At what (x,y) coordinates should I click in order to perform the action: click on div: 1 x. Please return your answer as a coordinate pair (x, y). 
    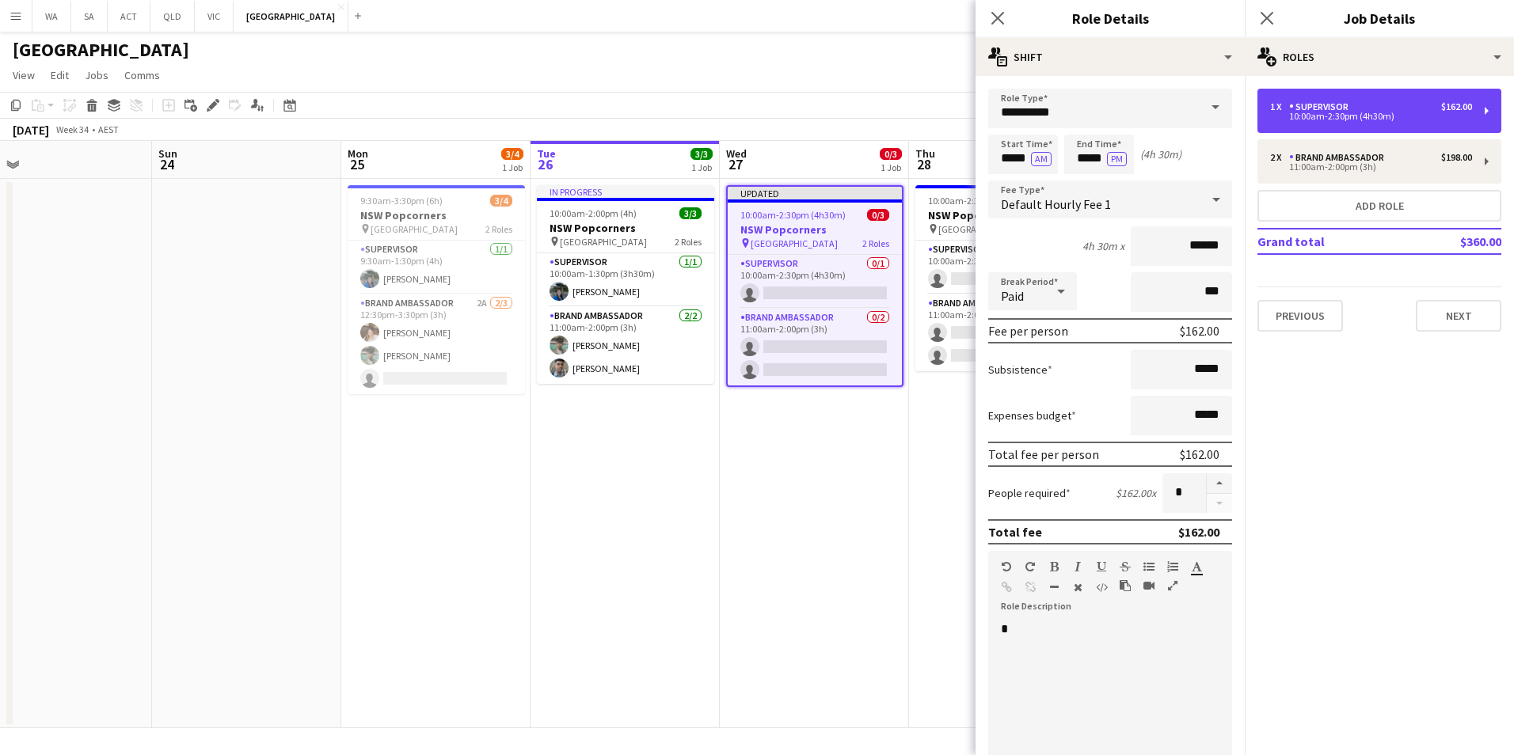
    Looking at the image, I should click on (1279, 107).